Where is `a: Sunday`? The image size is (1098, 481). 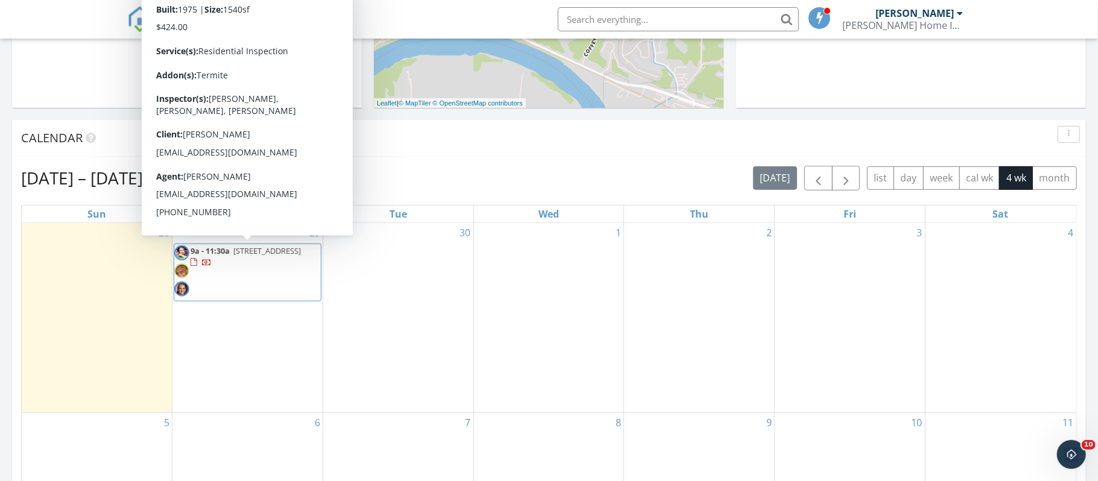 a: Sunday is located at coordinates (96, 214).